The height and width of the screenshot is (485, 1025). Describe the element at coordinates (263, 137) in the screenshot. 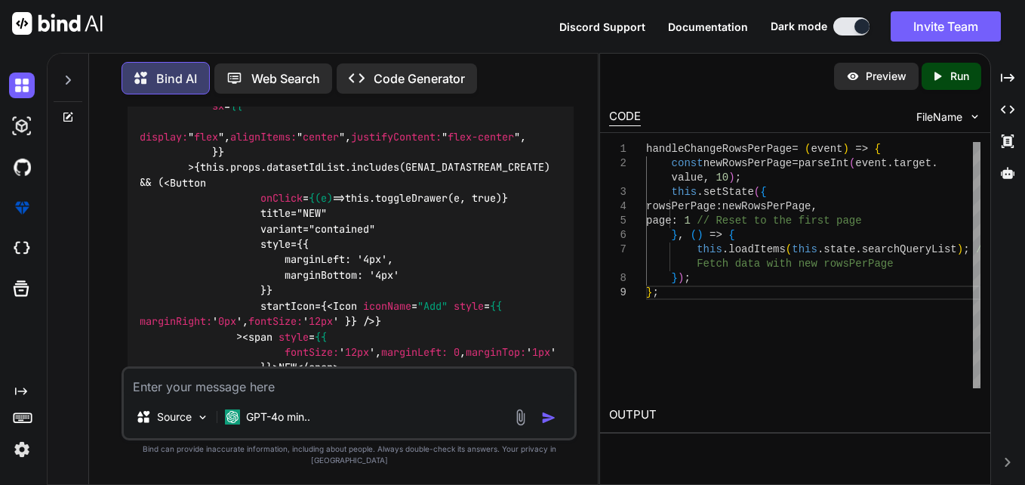

I see `span: alignItems:` at that location.